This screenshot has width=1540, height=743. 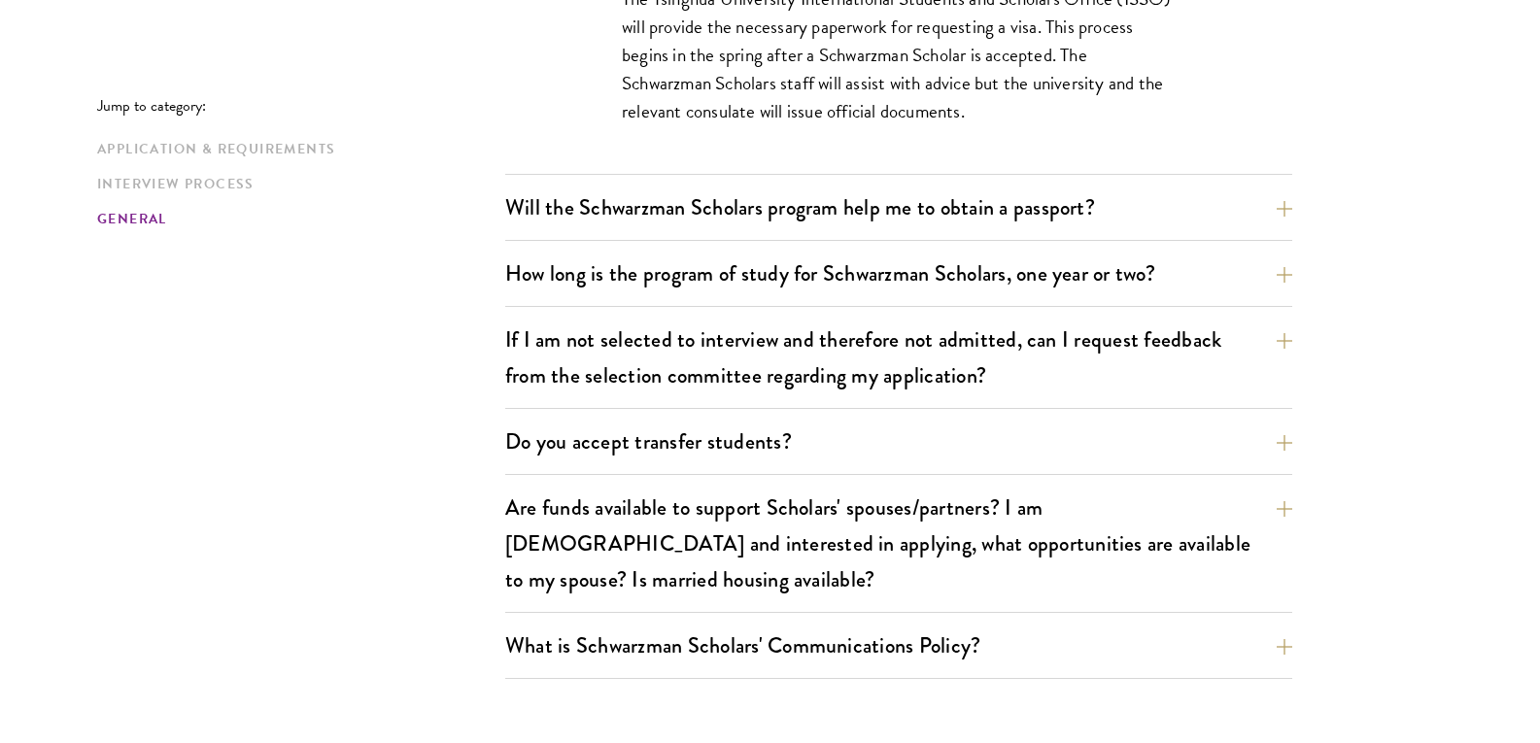 I want to click on button: Will the Schwarzman Scholars program help me to obtain a passport?, so click(x=899, y=207).